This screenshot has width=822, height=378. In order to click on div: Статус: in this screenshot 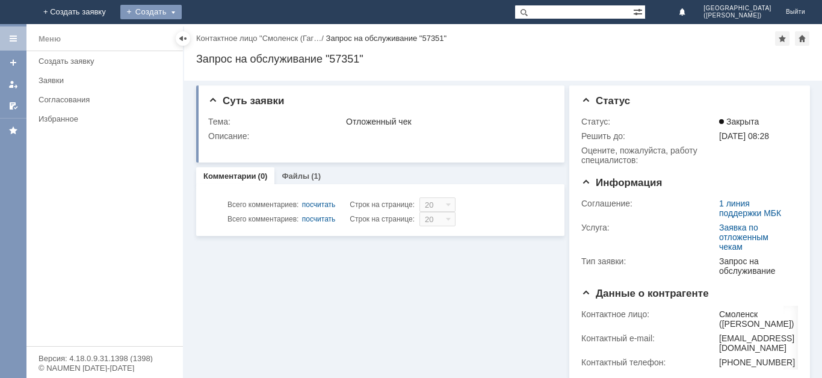, I will do `click(648, 122)`.